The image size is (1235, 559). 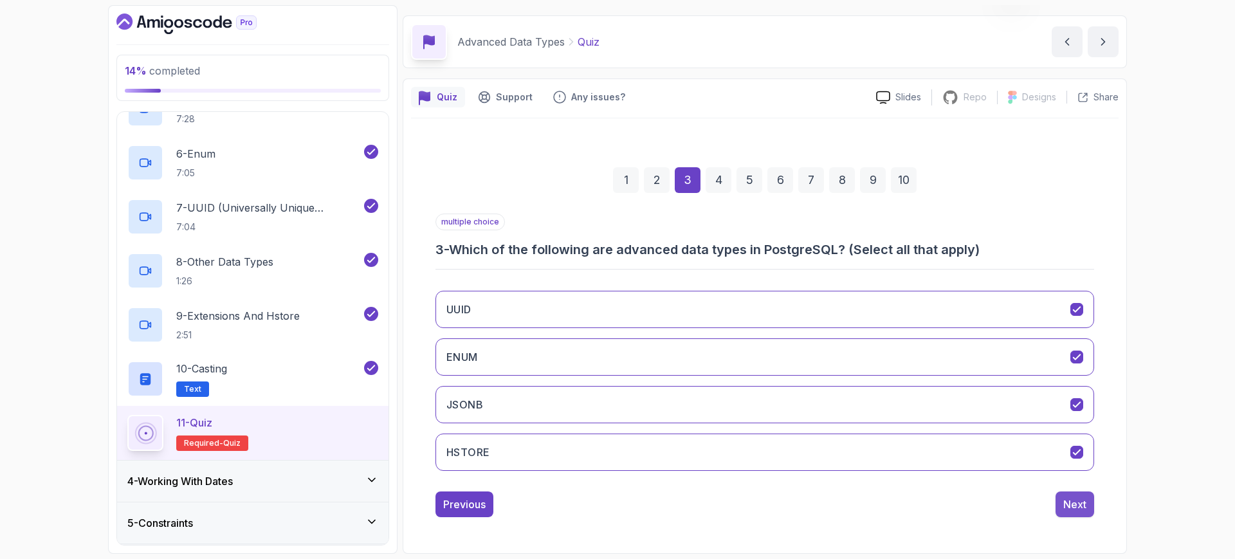 I want to click on h3: 4 - Working With Dates, so click(x=180, y=481).